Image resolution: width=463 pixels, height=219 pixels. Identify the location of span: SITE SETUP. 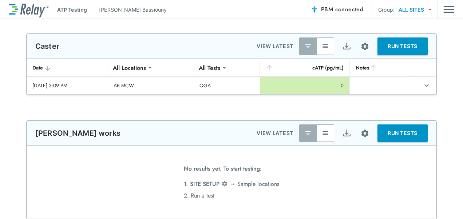
(204, 184).